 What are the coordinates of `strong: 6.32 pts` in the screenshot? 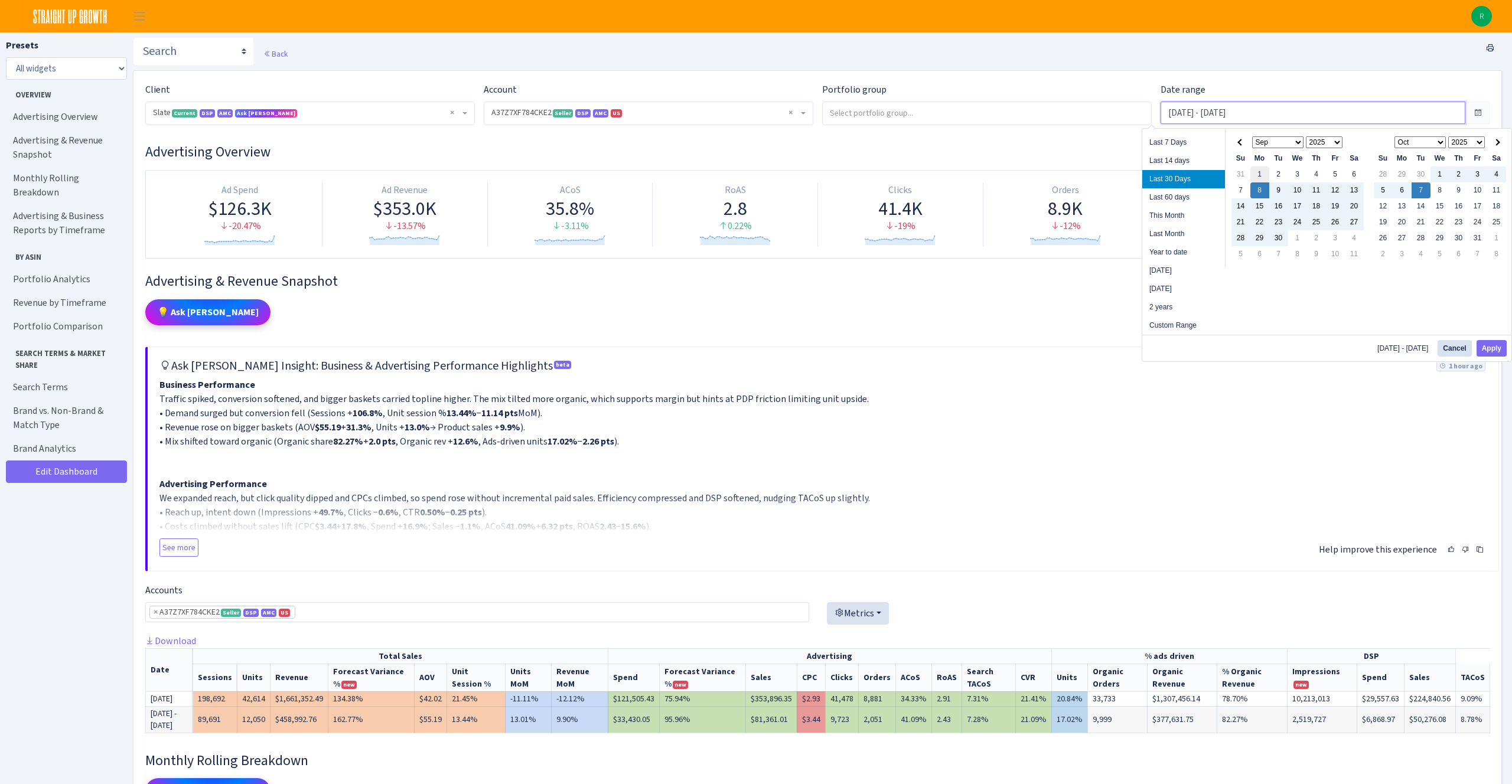 It's located at (557, 526).